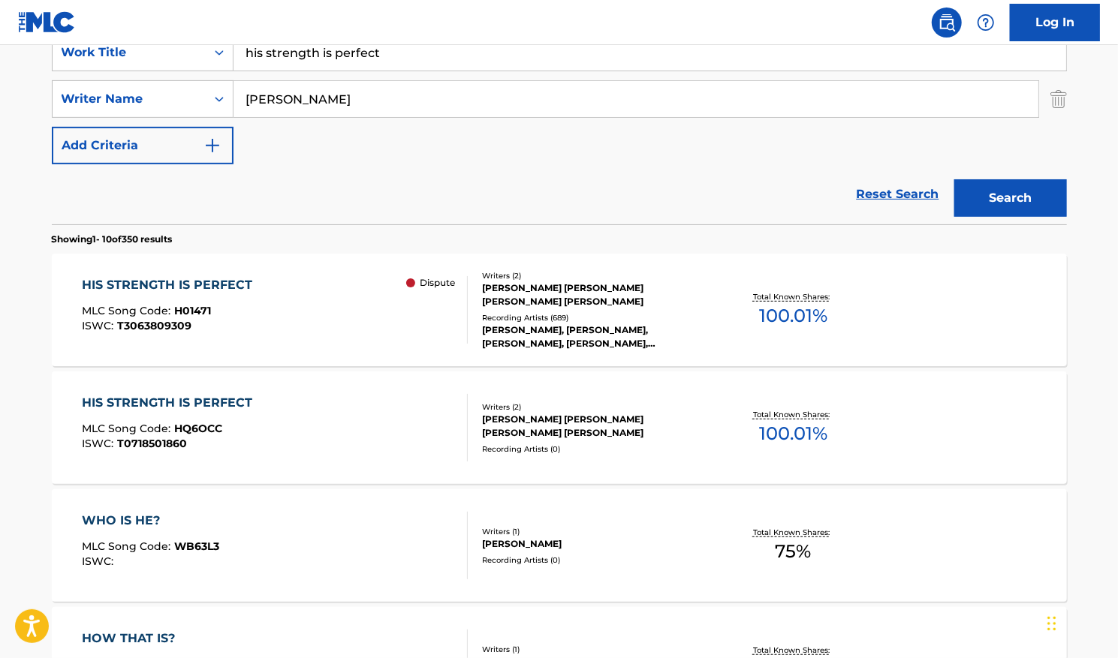 The height and width of the screenshot is (658, 1118). What do you see at coordinates (947, 23) in the screenshot?
I see `img: search` at bounding box center [947, 23].